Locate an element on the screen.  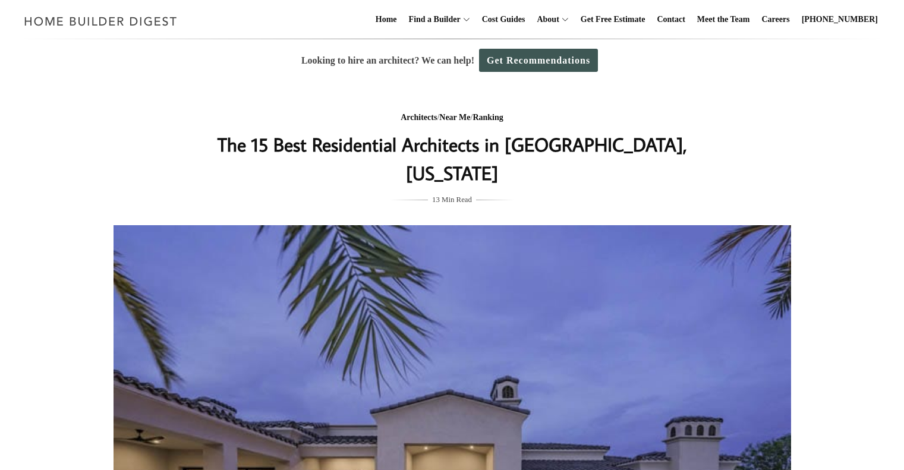
a: About is located at coordinates (545, 20).